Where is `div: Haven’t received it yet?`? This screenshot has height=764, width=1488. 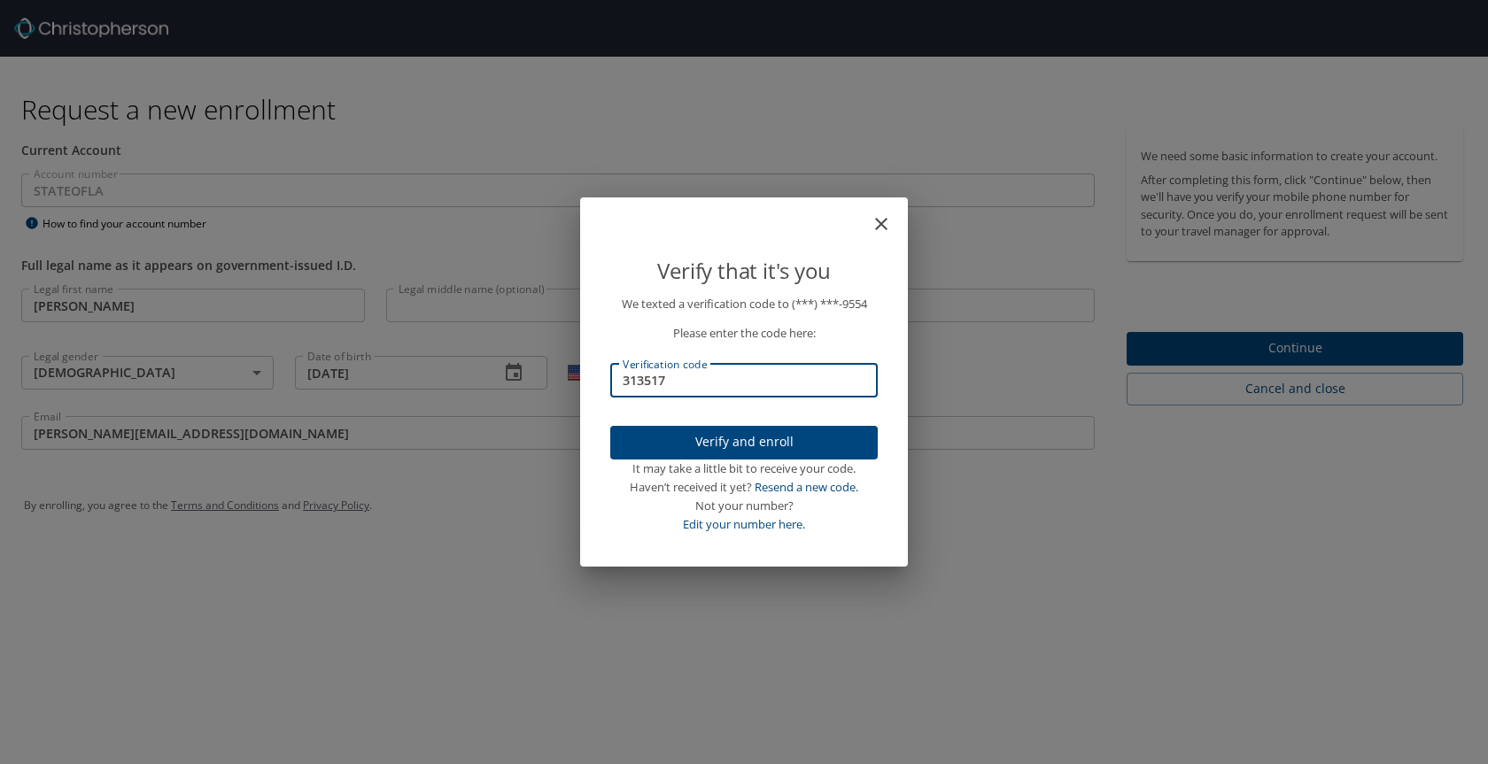 div: Haven’t received it yet? is located at coordinates (744, 487).